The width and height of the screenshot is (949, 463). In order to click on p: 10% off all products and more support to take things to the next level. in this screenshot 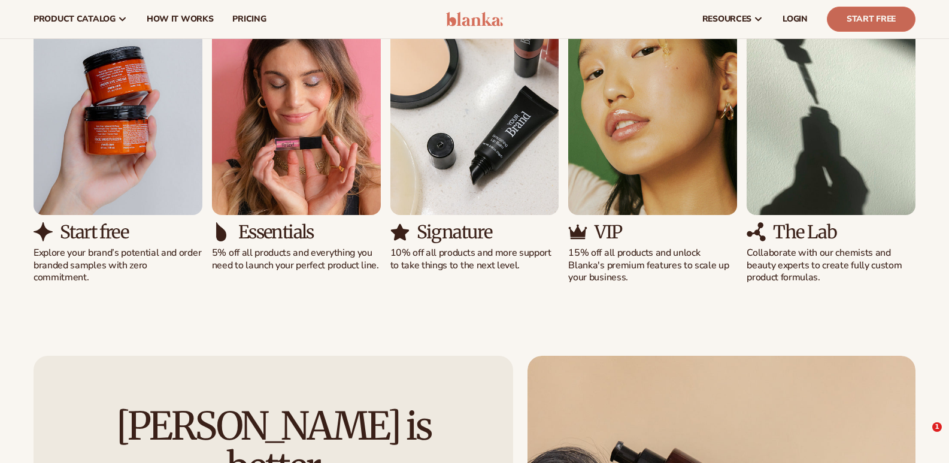, I will do `click(475, 259)`.